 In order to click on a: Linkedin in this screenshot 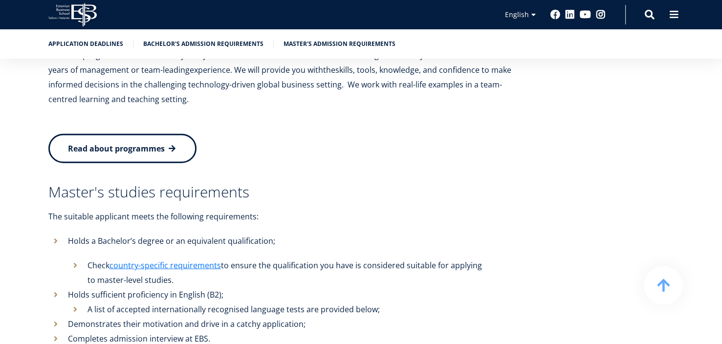, I will do `click(570, 15)`.